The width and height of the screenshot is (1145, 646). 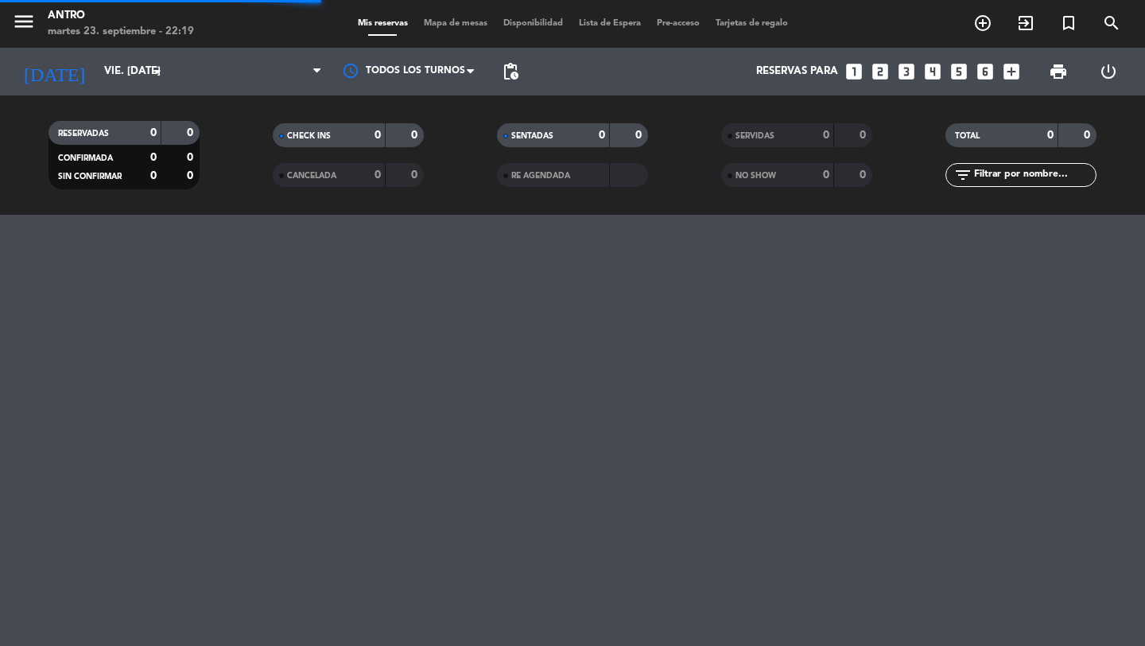 What do you see at coordinates (309, 136) in the screenshot?
I see `span: CHECK INS` at bounding box center [309, 136].